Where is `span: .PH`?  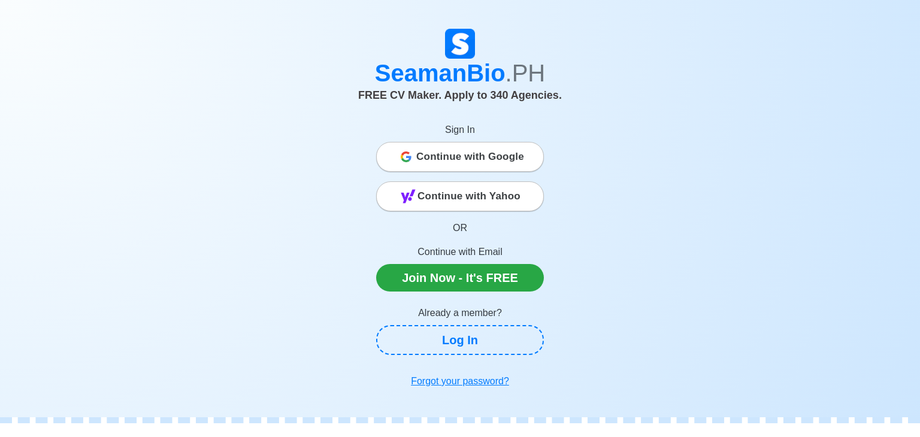 span: .PH is located at coordinates (525, 73).